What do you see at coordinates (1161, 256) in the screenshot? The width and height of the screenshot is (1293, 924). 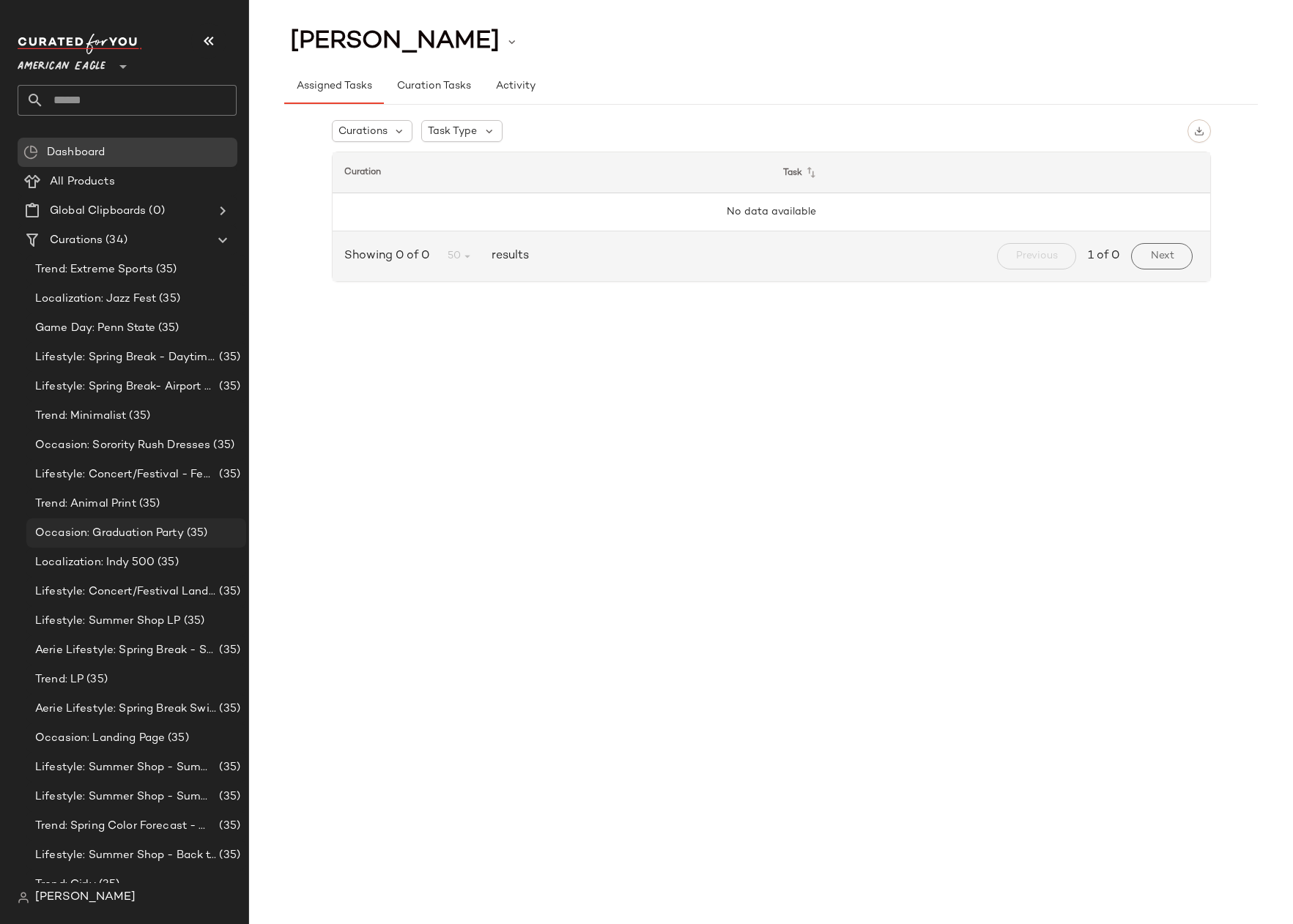 I see `span: Next` at bounding box center [1161, 256].